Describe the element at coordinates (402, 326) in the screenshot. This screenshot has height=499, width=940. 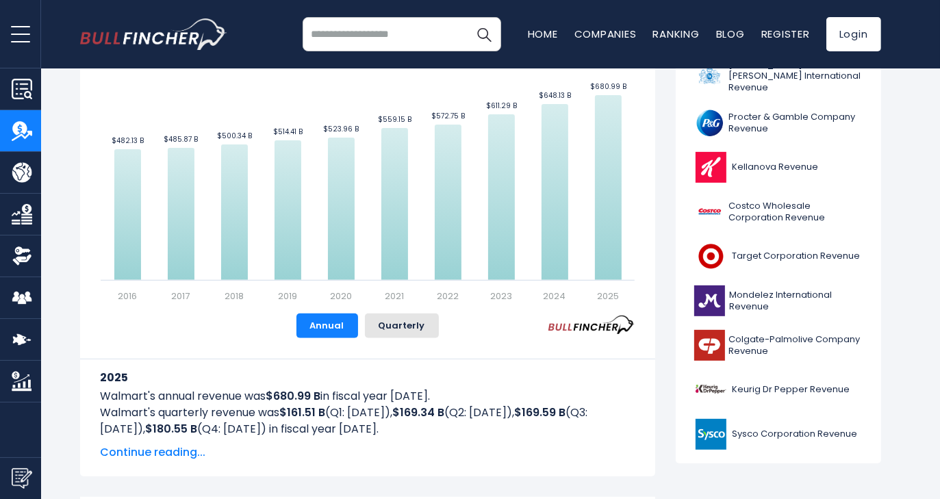
I see `button: Quarterly` at that location.